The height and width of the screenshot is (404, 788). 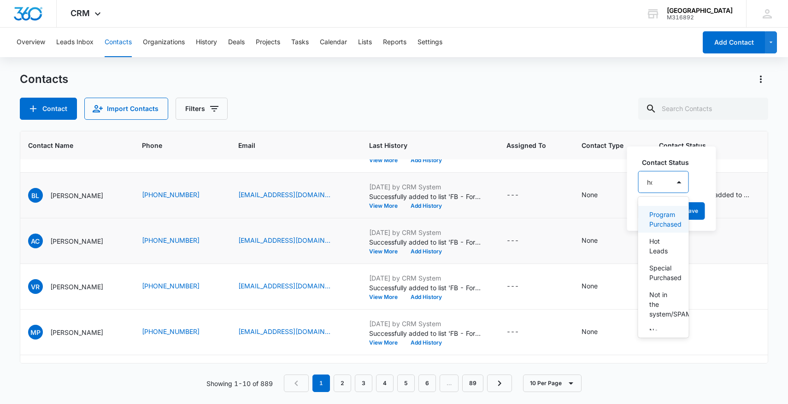 What do you see at coordinates (398, 383) in the screenshot?
I see `nav: Pagination` at bounding box center [398, 383].